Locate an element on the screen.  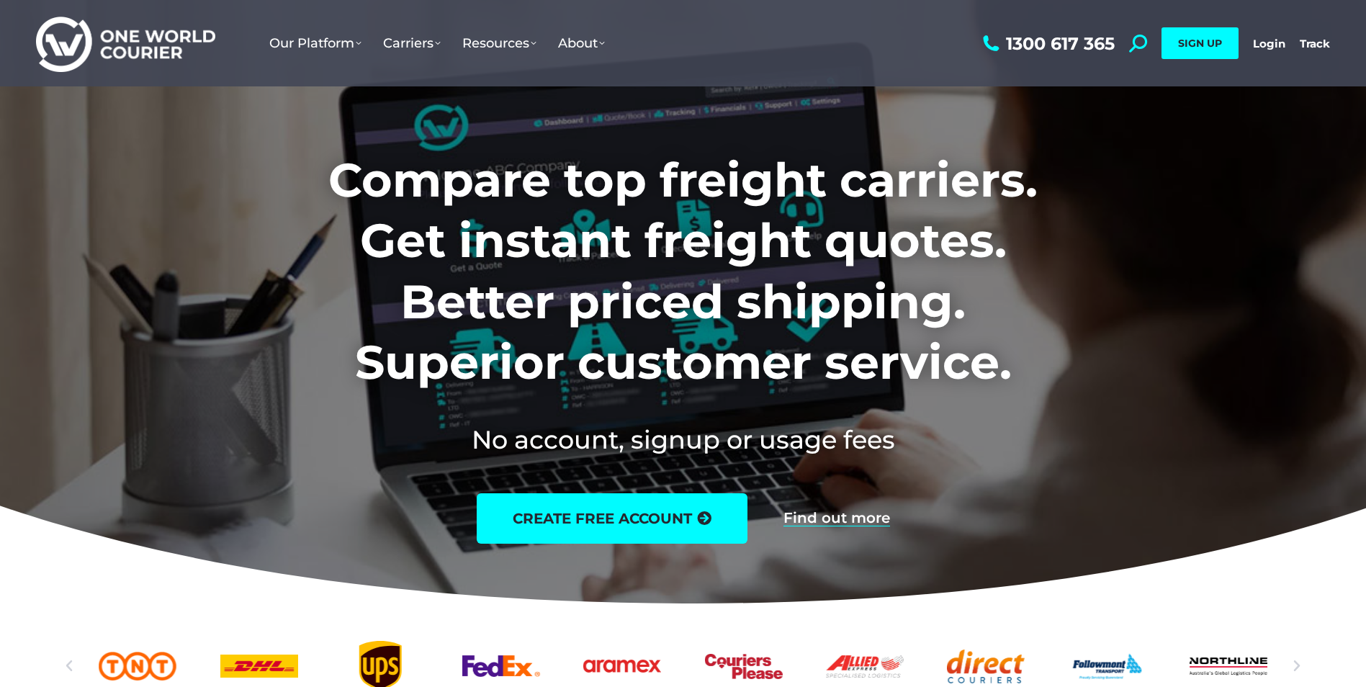
a: About is located at coordinates (581, 43).